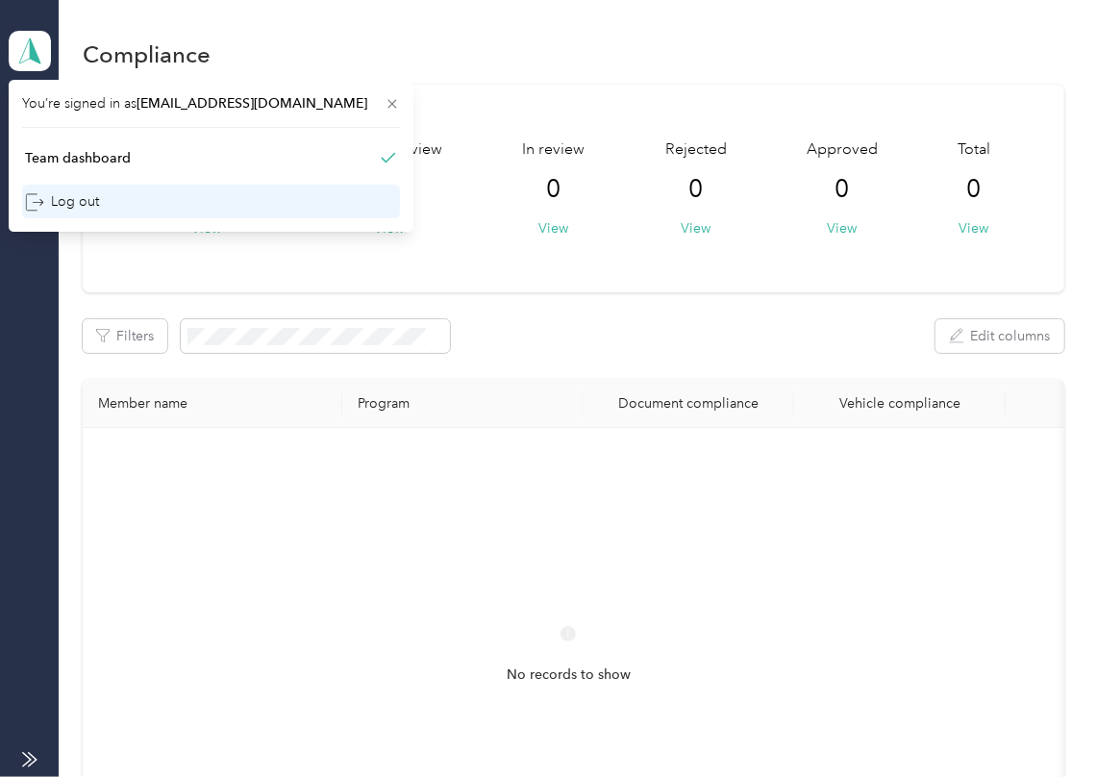 The image size is (1097, 777). Describe the element at coordinates (78, 158) in the screenshot. I see `div: Team dashboard` at that location.